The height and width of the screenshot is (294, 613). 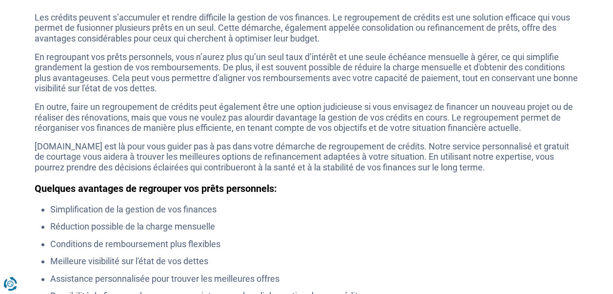 I want to click on li: Meilleure visibilité sur l'état de vos dettes, so click(x=315, y=261).